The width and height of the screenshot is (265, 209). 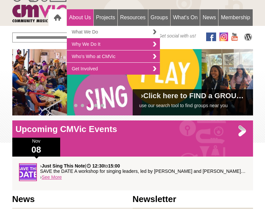 I want to click on h1: Newsletter, so click(x=193, y=199).